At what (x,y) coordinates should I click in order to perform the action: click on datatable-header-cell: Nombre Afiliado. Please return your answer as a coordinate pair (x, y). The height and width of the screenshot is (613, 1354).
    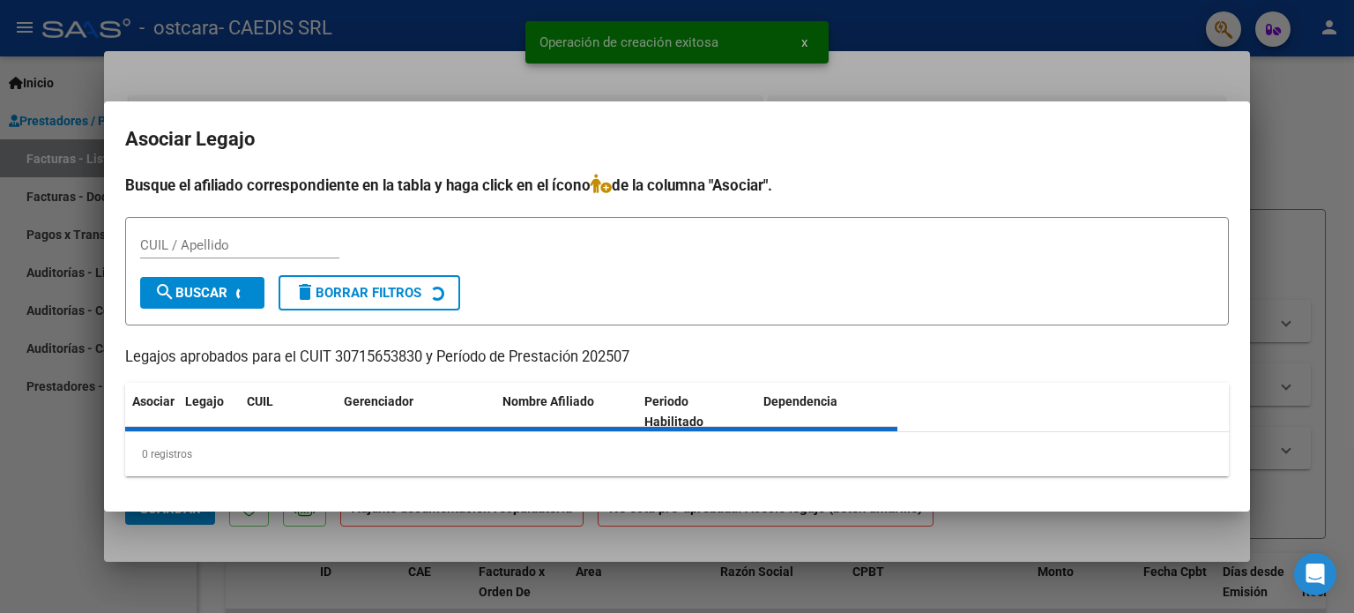
    Looking at the image, I should click on (566, 412).